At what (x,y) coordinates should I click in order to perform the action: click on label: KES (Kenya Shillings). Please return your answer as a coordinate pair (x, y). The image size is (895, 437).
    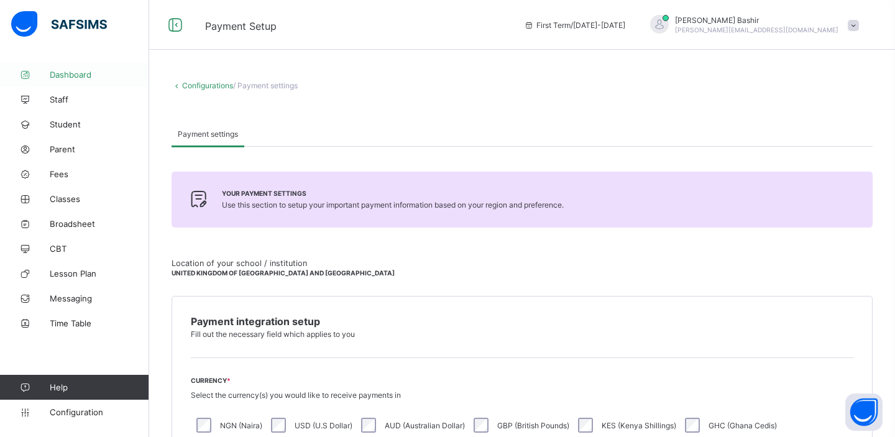
    Looking at the image, I should click on (639, 425).